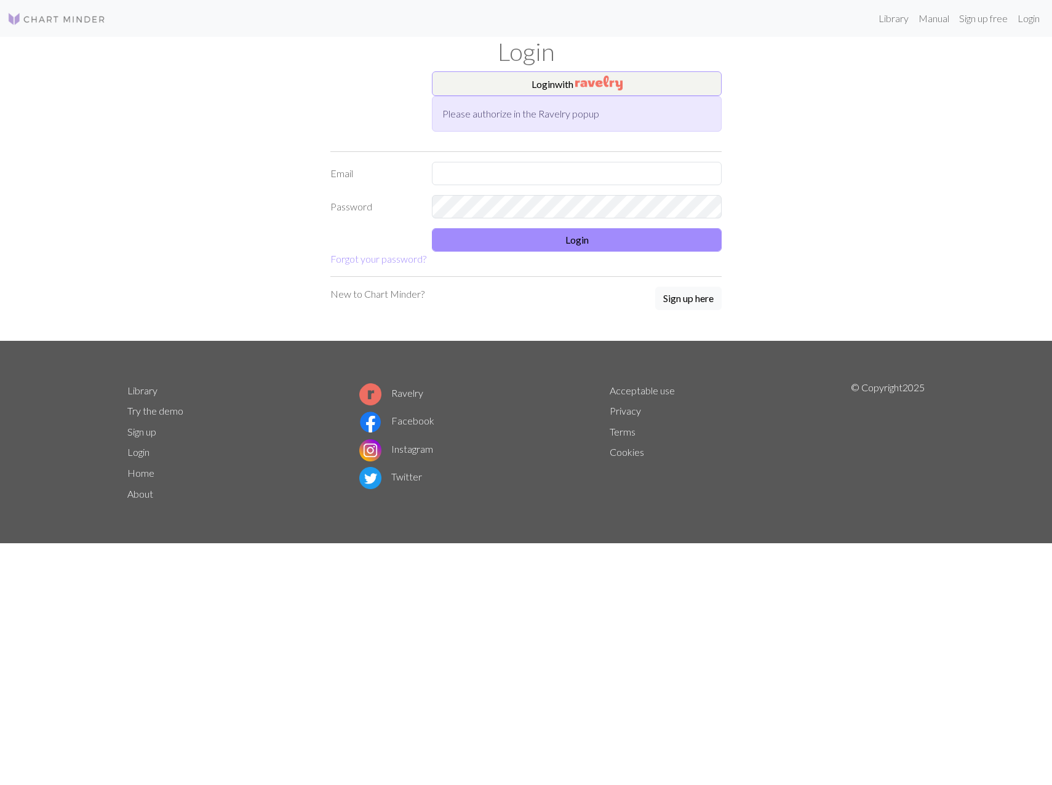 The height and width of the screenshot is (785, 1052). What do you see at coordinates (377, 294) in the screenshot?
I see `p: New to Chart Minder?` at bounding box center [377, 294].